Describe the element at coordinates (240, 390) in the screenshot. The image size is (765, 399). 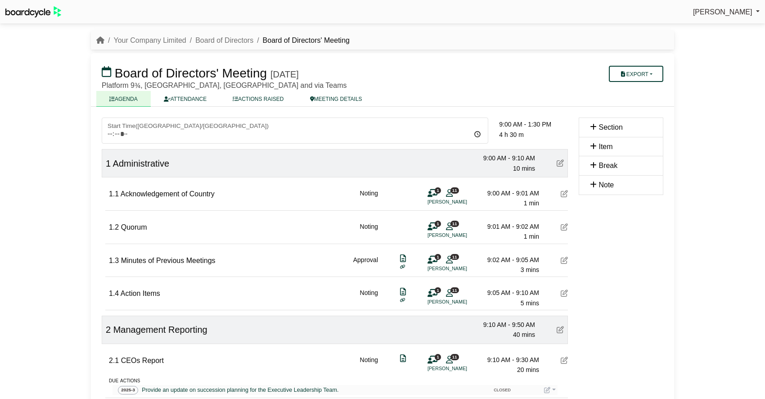
I see `div: Provide an update on succession planning for the Executive Leadership Team.` at that location.